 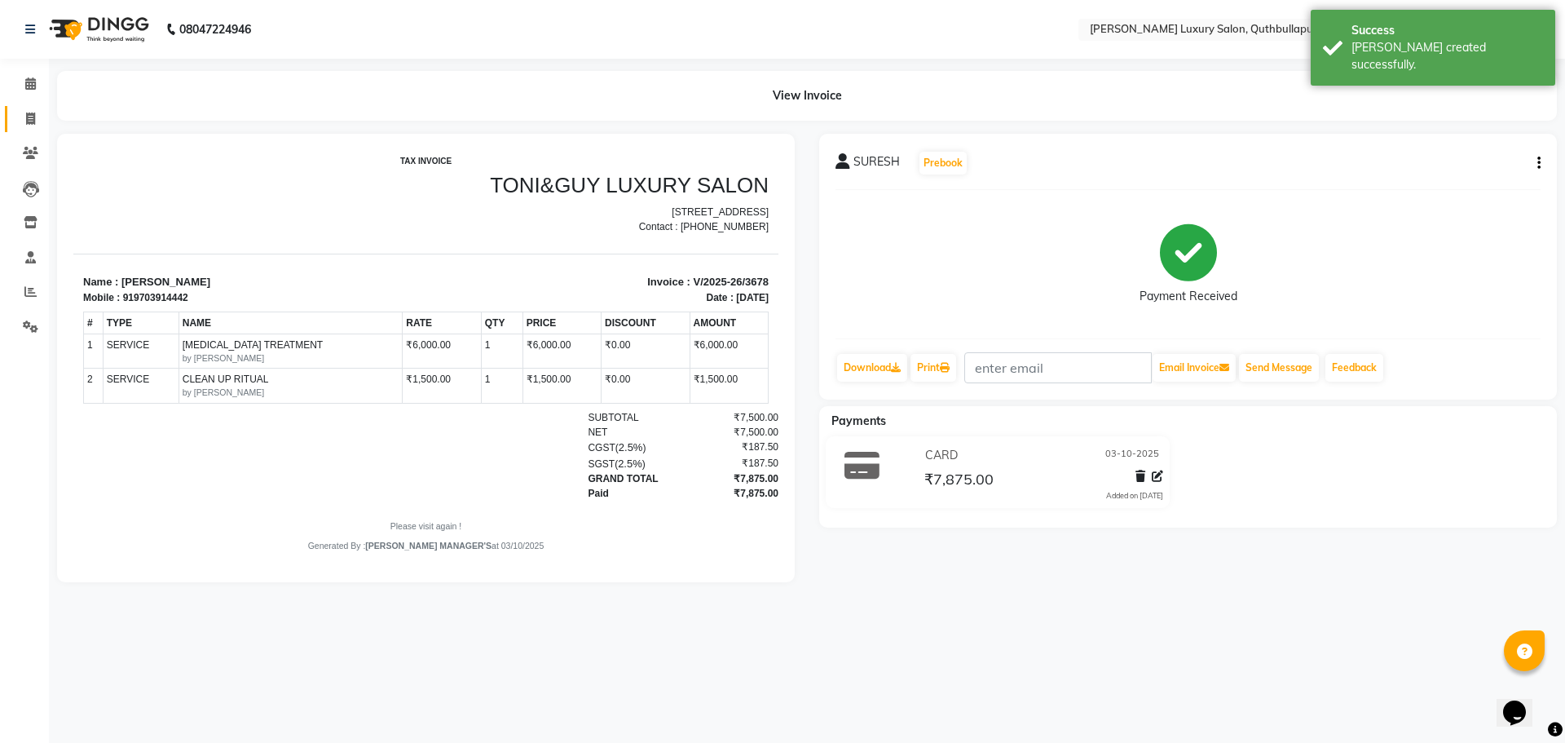 I want to click on span: SURESH, so click(x=876, y=165).